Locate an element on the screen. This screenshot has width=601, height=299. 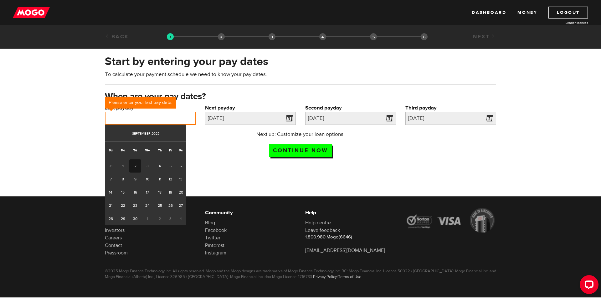
a: Twitter is located at coordinates (213, 237).